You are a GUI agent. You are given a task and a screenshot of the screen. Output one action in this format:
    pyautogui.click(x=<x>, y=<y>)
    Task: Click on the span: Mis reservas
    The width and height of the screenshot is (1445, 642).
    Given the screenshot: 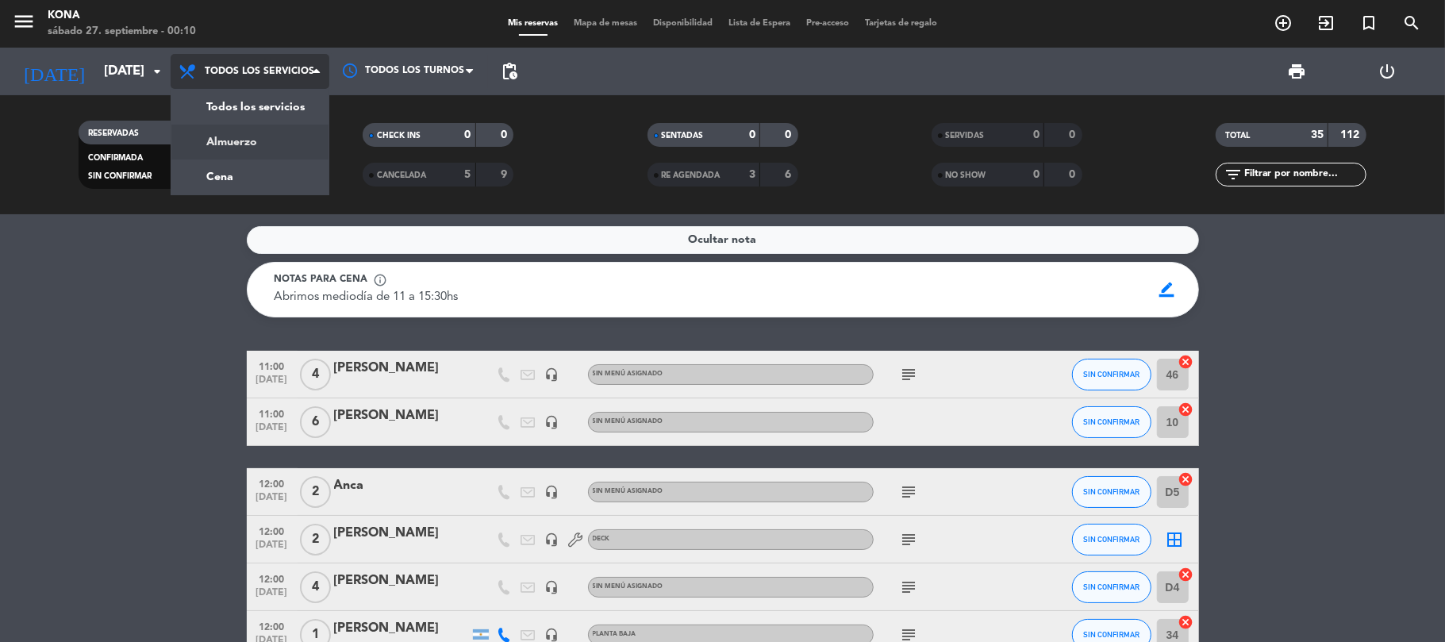 What is the action you would take?
    pyautogui.click(x=532, y=23)
    